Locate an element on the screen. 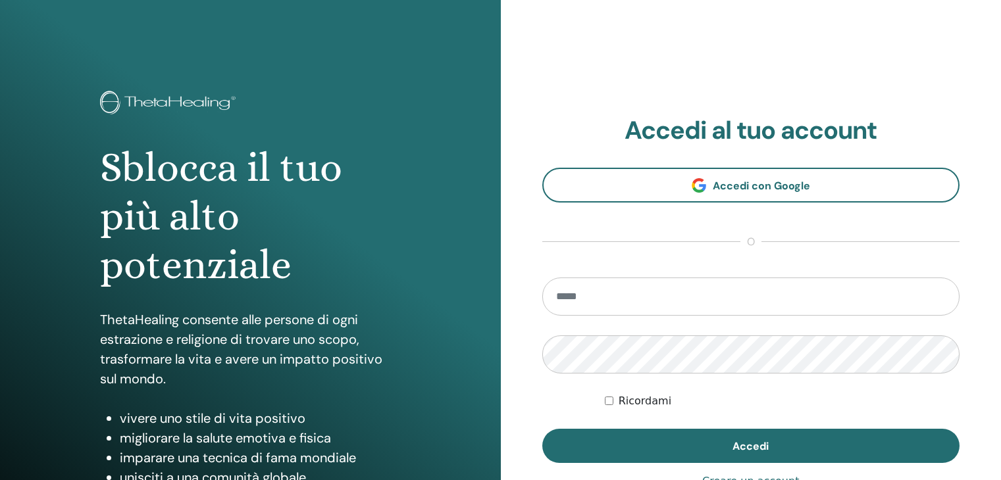 This screenshot has width=1001, height=480. span: o is located at coordinates (751, 242).